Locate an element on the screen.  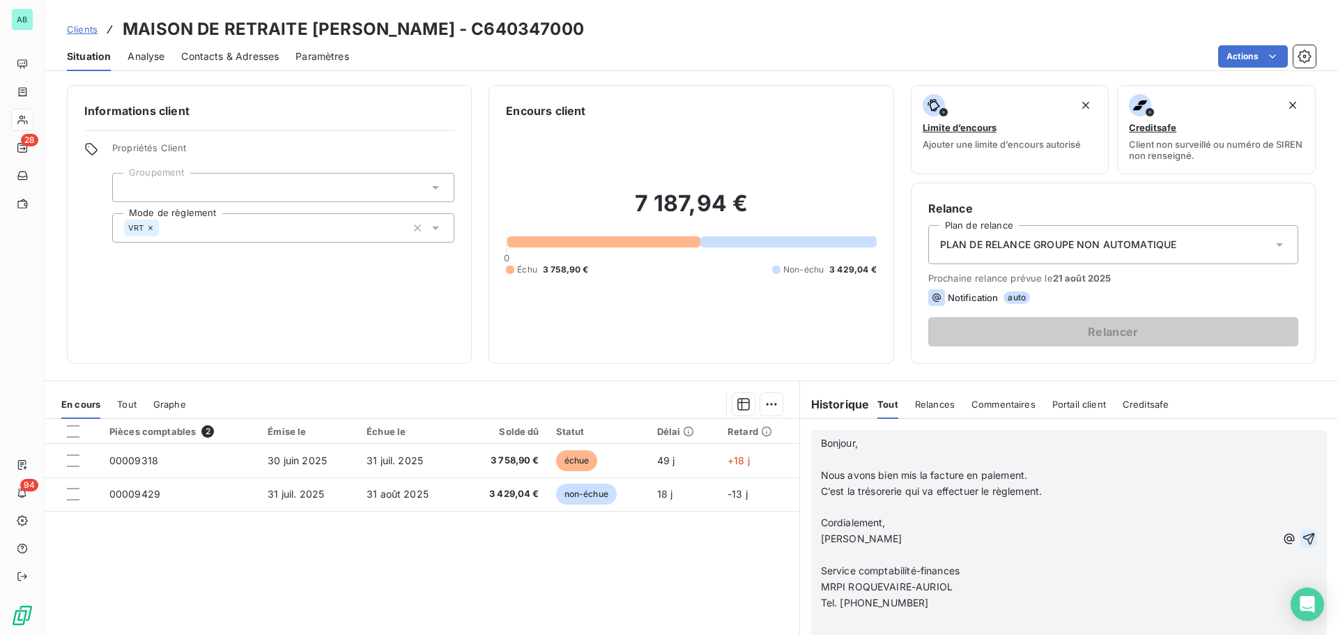
span: 94 is located at coordinates (29, 485).